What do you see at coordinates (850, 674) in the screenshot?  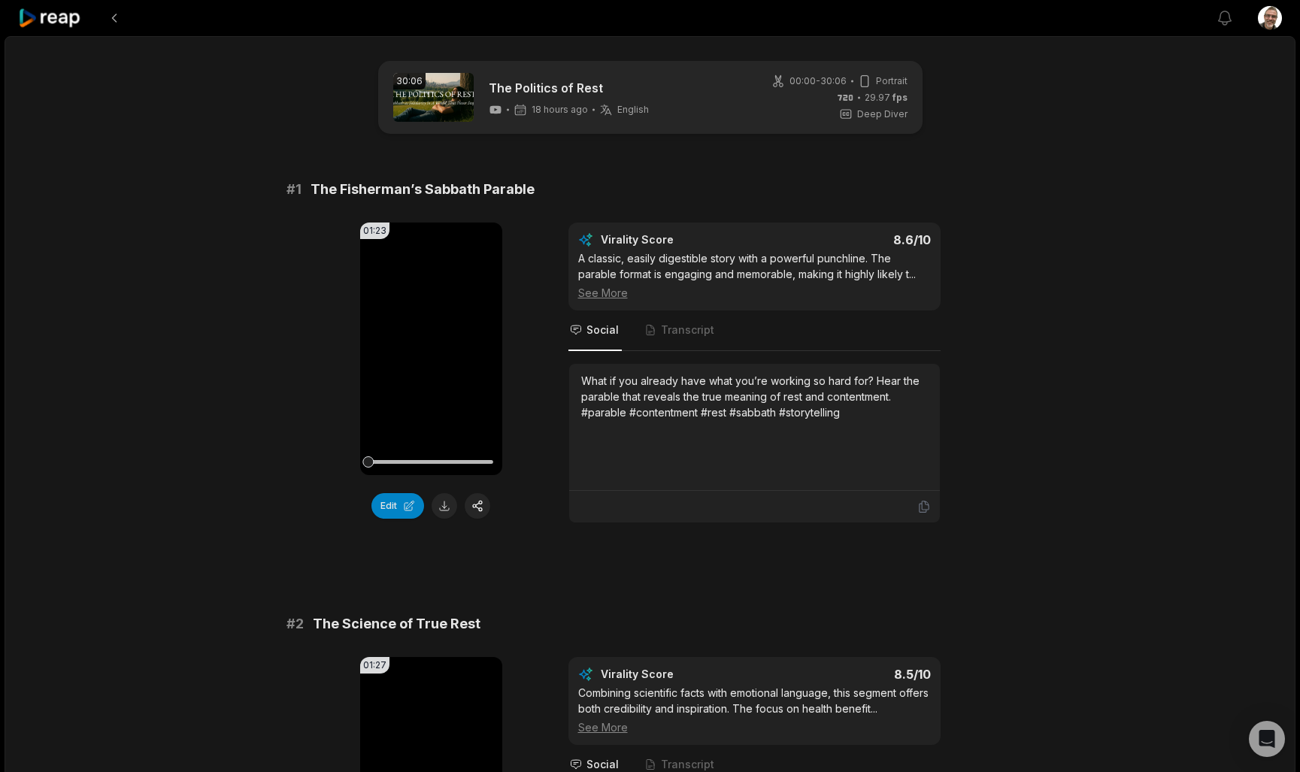 I see `div: 8.5 /10` at bounding box center [850, 674].